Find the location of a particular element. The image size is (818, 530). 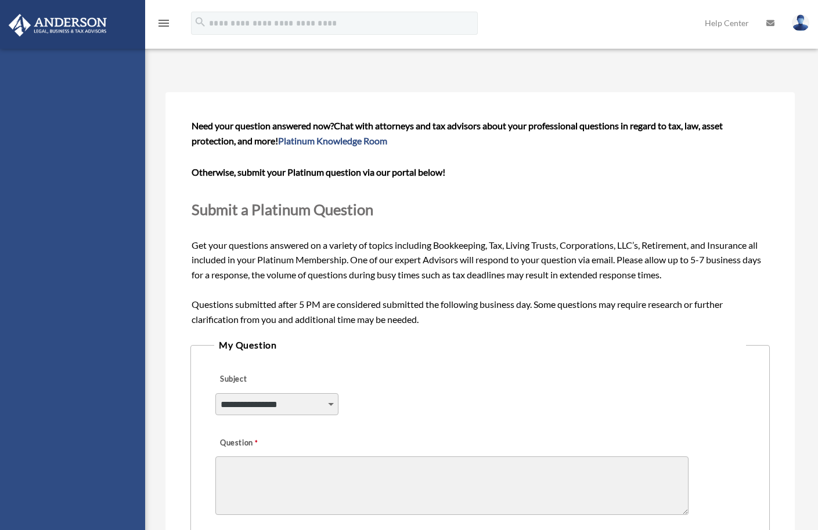

label: Subject is located at coordinates (270, 380).